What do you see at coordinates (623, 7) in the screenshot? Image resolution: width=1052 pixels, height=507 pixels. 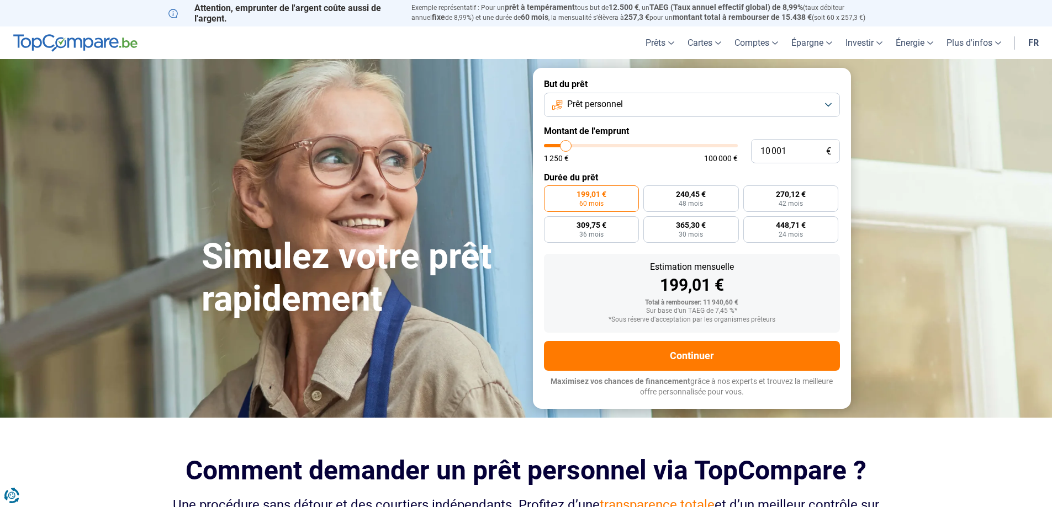 I see `span: 12.500 €` at bounding box center [623, 7].